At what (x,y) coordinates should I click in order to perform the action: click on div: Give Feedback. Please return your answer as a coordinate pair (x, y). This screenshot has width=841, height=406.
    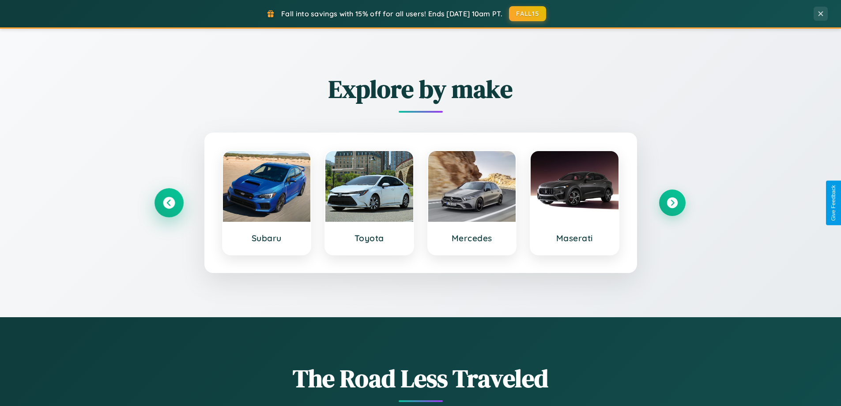
    Looking at the image, I should click on (833, 203).